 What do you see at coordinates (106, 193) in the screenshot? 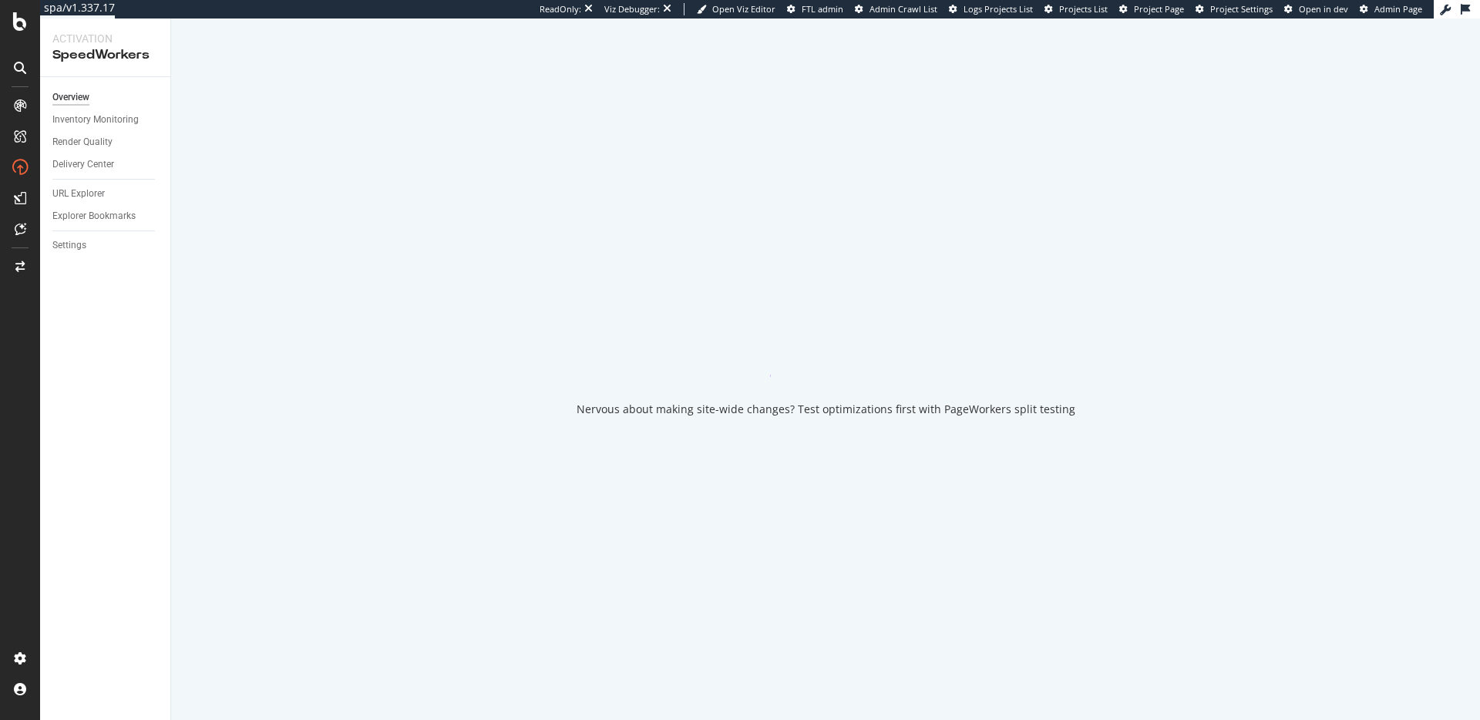
I see `a: URL Explorer` at bounding box center [106, 193].